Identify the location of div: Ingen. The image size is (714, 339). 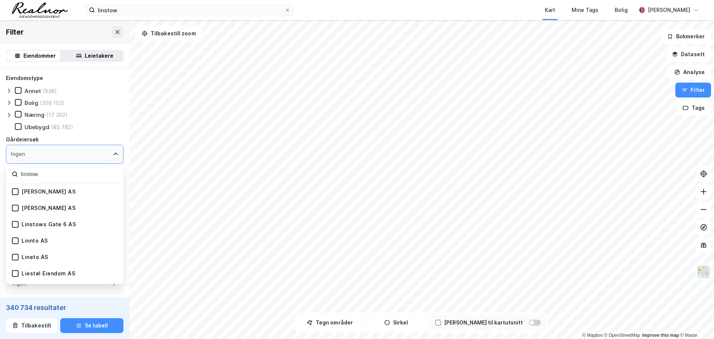
(18, 154).